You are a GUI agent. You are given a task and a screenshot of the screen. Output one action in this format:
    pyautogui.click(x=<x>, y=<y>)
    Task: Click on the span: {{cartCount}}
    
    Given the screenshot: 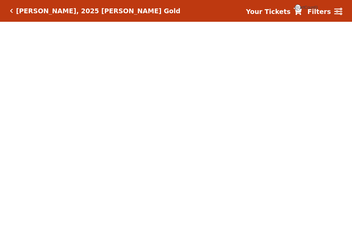 What is the action you would take?
    pyautogui.click(x=298, y=7)
    